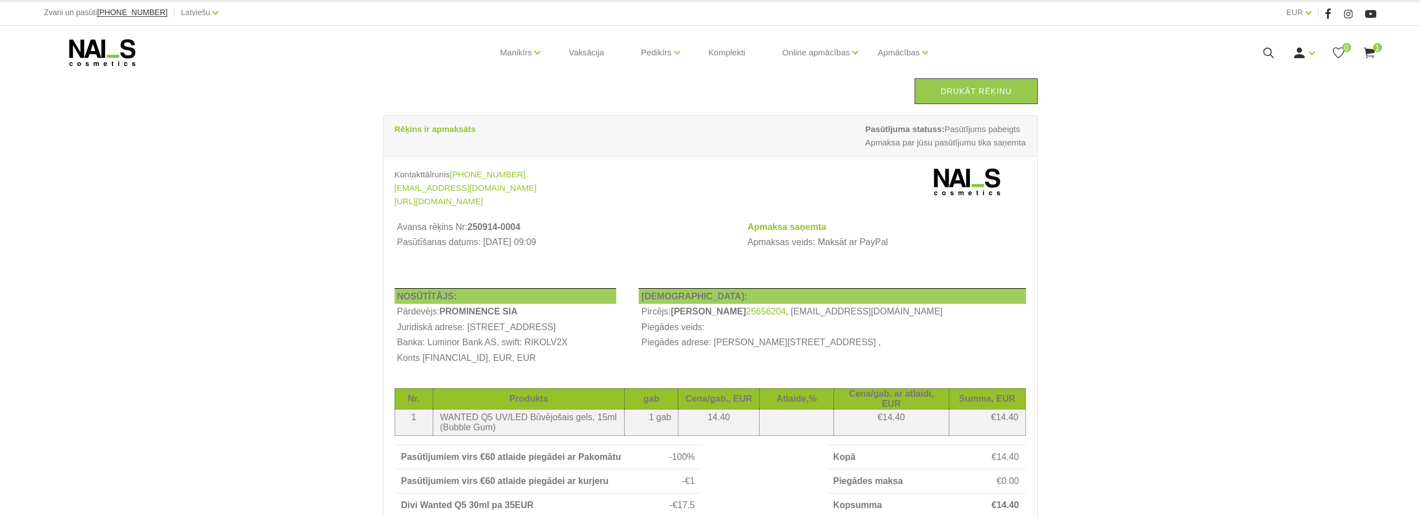  What do you see at coordinates (435, 129) in the screenshot?
I see `strong: Rēķins ir apmaksāts` at bounding box center [435, 129].